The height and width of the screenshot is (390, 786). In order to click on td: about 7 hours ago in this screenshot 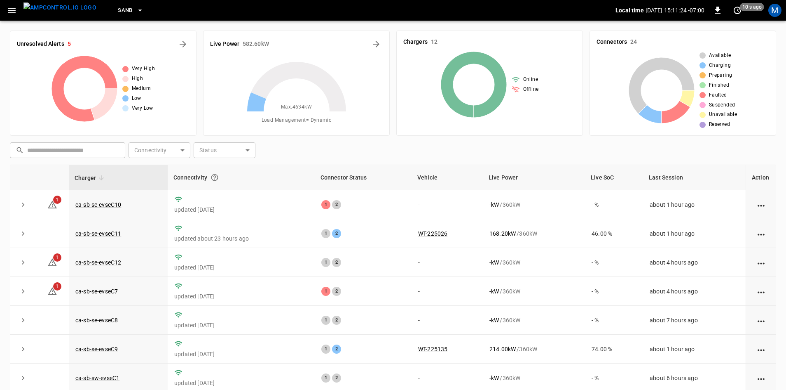, I will do `click(695, 320)`.